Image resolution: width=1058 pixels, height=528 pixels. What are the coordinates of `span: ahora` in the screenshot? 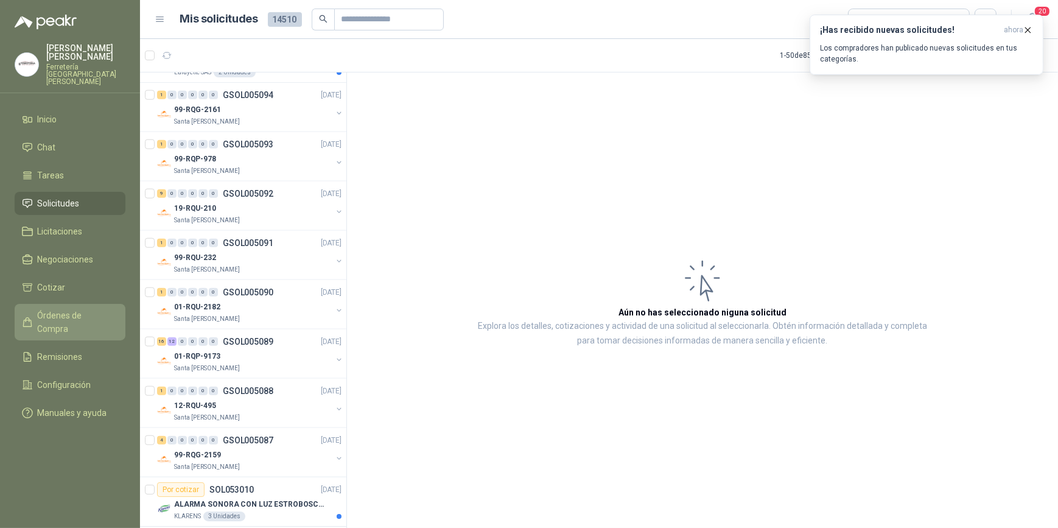 It's located at (1013, 30).